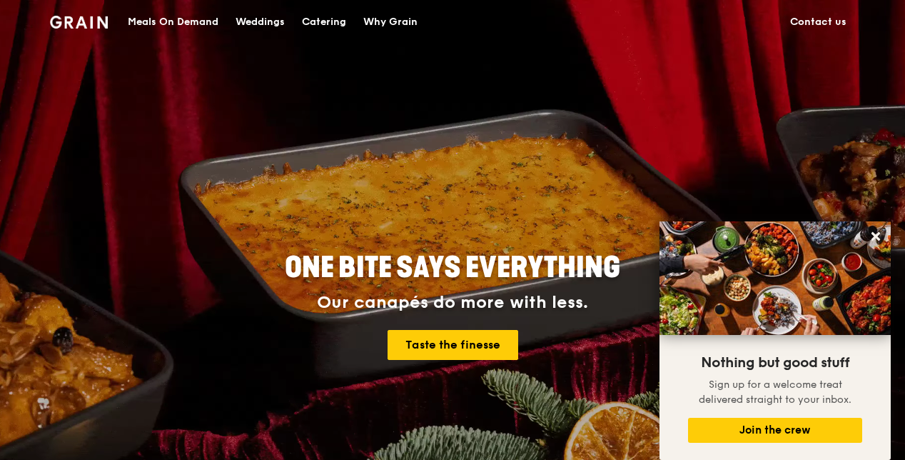 The image size is (905, 460). Describe the element at coordinates (876, 236) in the screenshot. I see `button: Close` at that location.